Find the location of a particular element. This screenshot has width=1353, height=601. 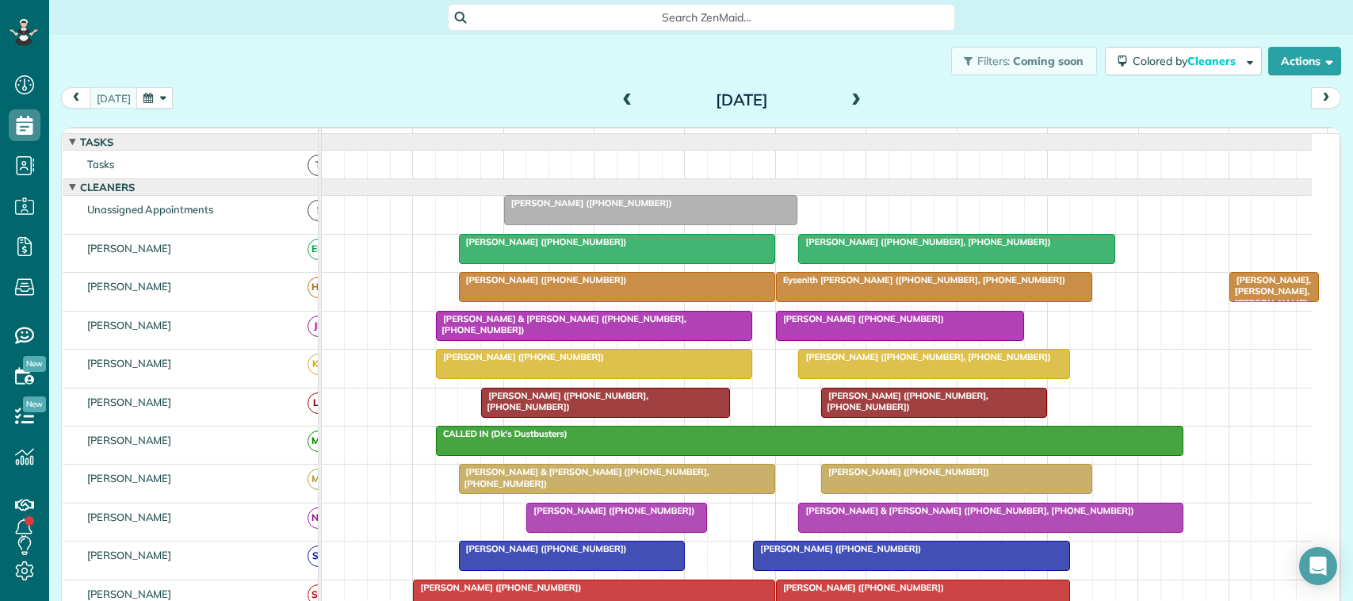

span: Filters: is located at coordinates (994, 61).